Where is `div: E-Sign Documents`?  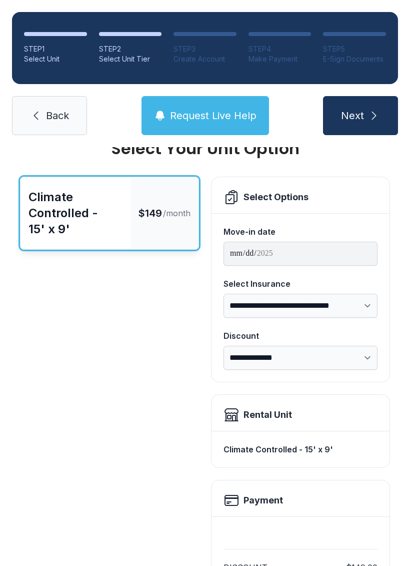 div: E-Sign Documents is located at coordinates (355, 59).